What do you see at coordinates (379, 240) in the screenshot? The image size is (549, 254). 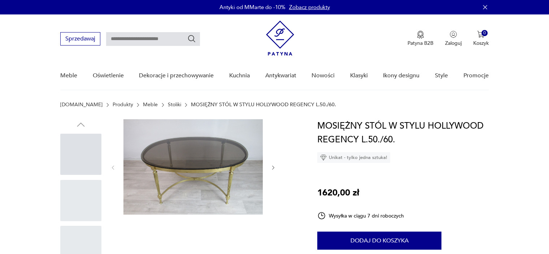 I see `button: Dodaj do koszyka` at bounding box center [379, 240].